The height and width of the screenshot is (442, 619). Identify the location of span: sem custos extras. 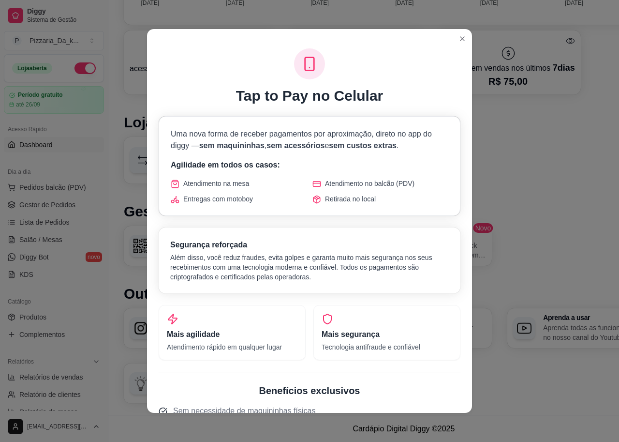
(363, 145).